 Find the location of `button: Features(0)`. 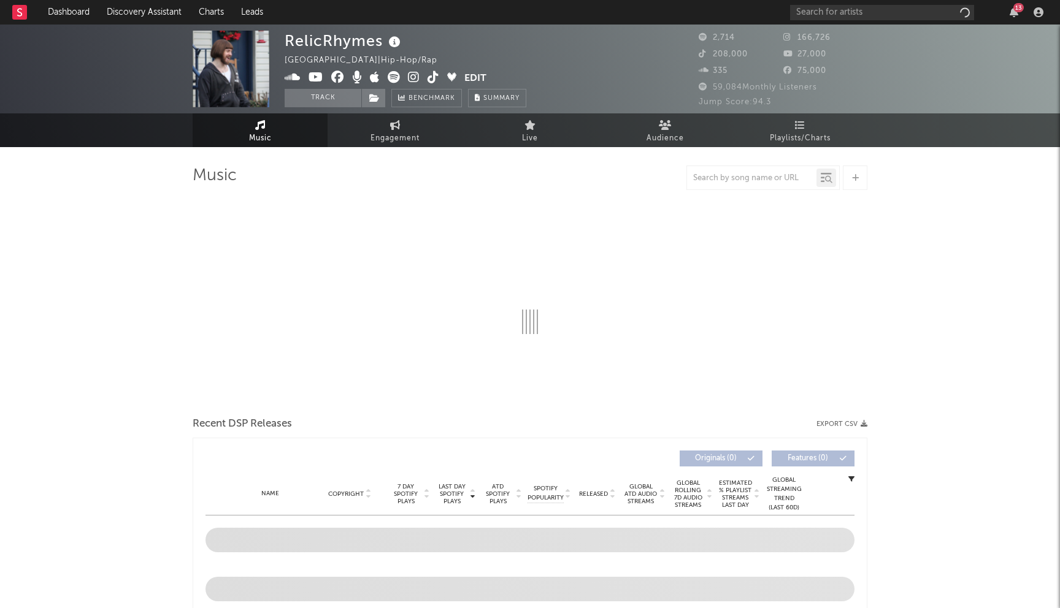

button: Features(0) is located at coordinates (813, 459).